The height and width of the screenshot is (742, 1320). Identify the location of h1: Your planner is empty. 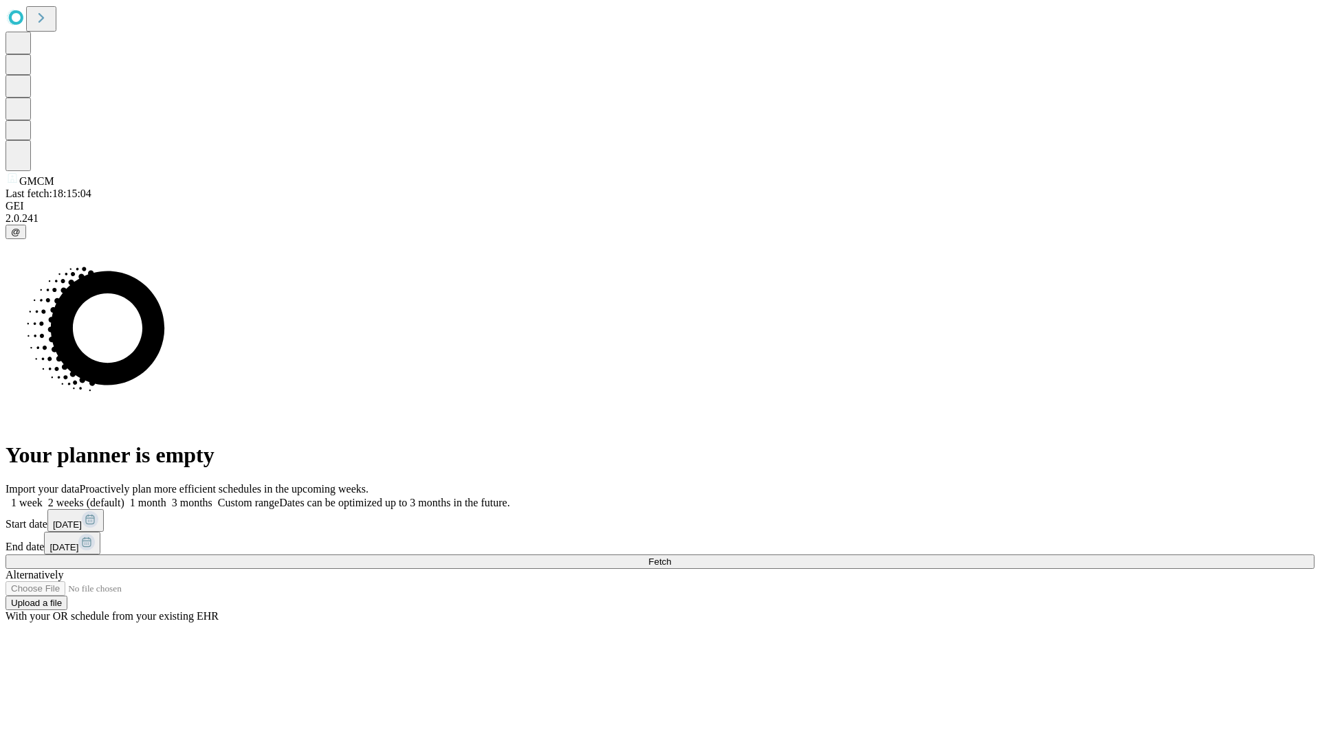
(660, 455).